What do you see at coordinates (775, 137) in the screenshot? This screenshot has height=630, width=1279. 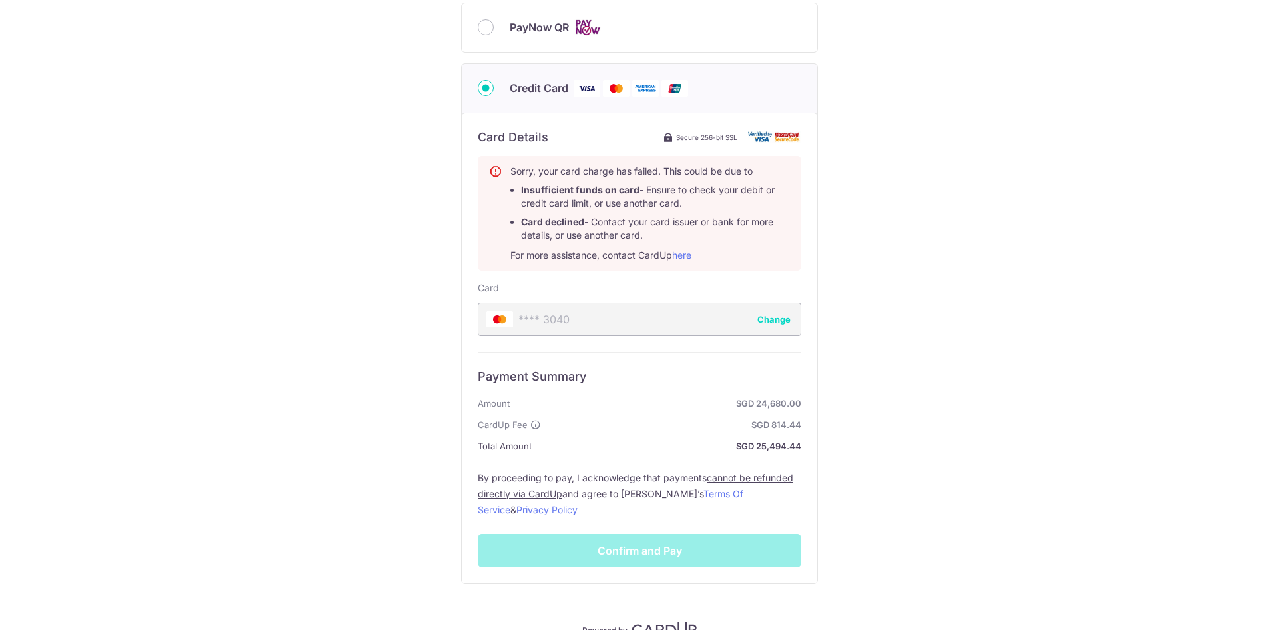 I see `img: Card secure` at bounding box center [775, 137].